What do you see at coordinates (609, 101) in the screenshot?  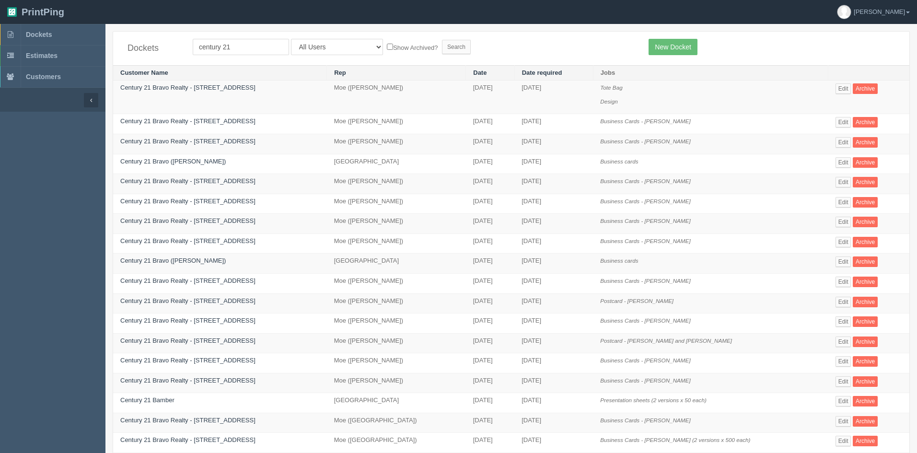 I see `i: Design` at bounding box center [609, 101].